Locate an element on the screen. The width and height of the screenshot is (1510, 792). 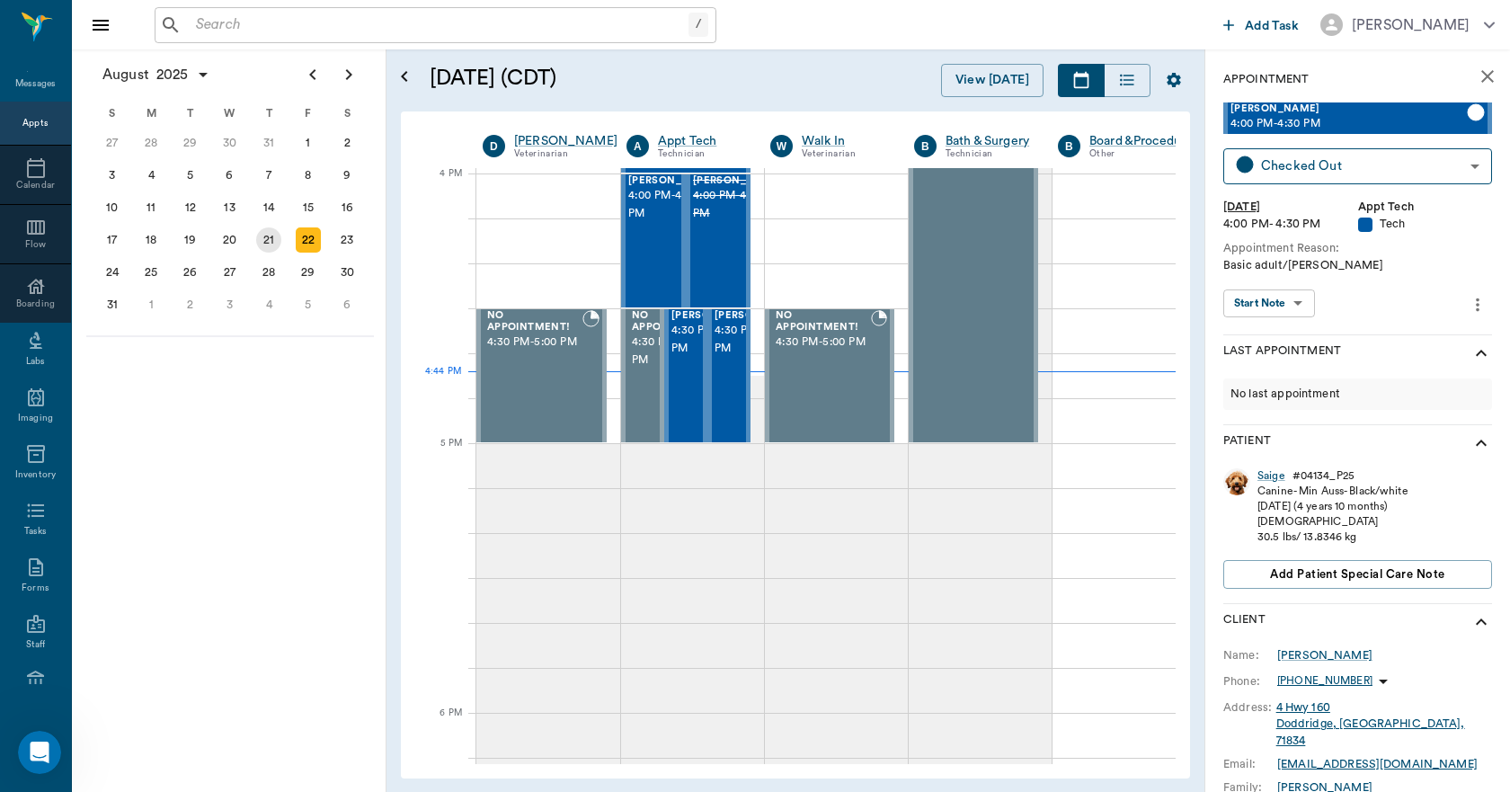
div: Other is located at coordinates (1144, 154).